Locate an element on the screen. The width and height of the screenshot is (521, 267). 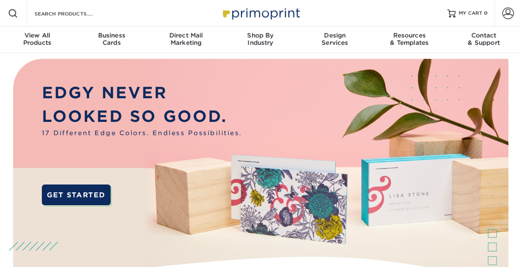
span: Direct Mail is located at coordinates (186, 35).